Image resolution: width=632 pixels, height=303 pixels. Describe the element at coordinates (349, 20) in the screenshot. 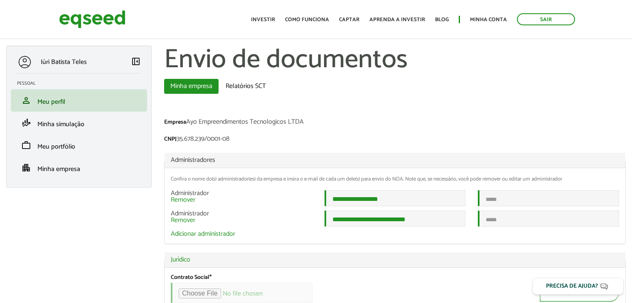

I see `a: Captar` at that location.